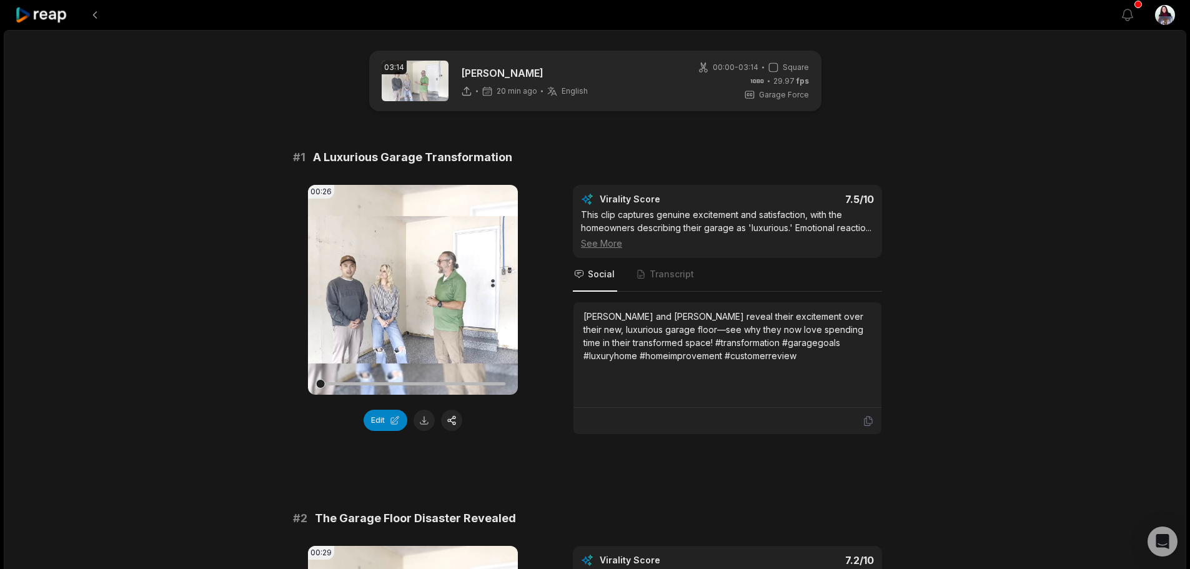  Describe the element at coordinates (413, 290) in the screenshot. I see `video: Your browser does not support mp4 format.` at that location.